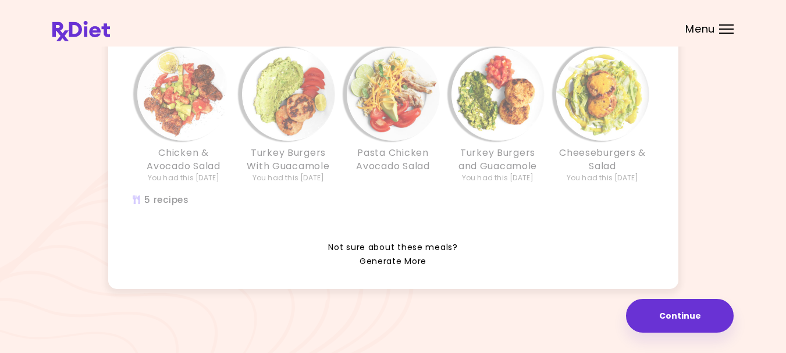  I want to click on div: Info - Chicken & Avocado Salad - Meal Plan Option 2, so click(184, 115).